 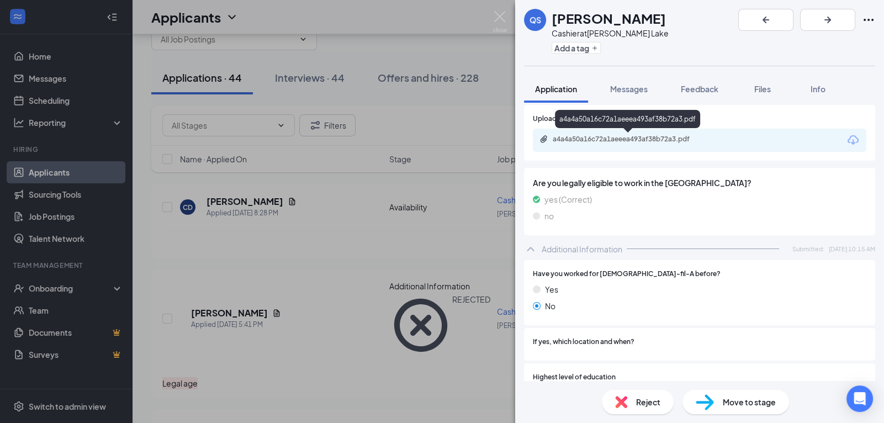 What do you see at coordinates (828, 20) in the screenshot?
I see `svg: ArrowRight` at bounding box center [828, 20].